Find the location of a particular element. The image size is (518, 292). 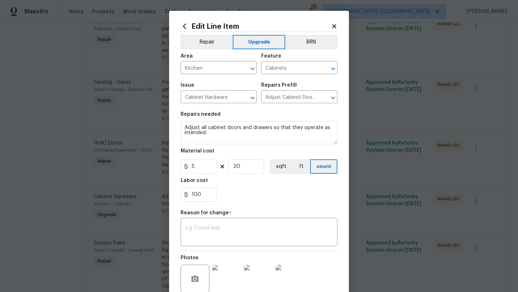

button: Upgrade is located at coordinates (259, 42).